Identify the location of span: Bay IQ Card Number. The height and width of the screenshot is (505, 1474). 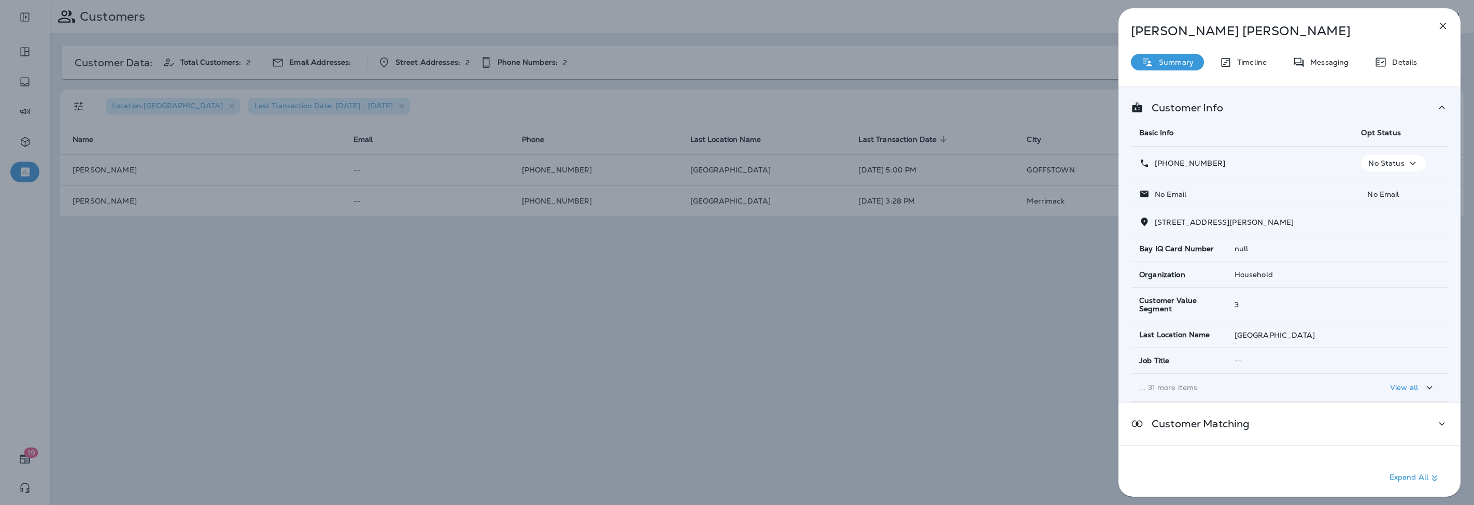
(1176, 249).